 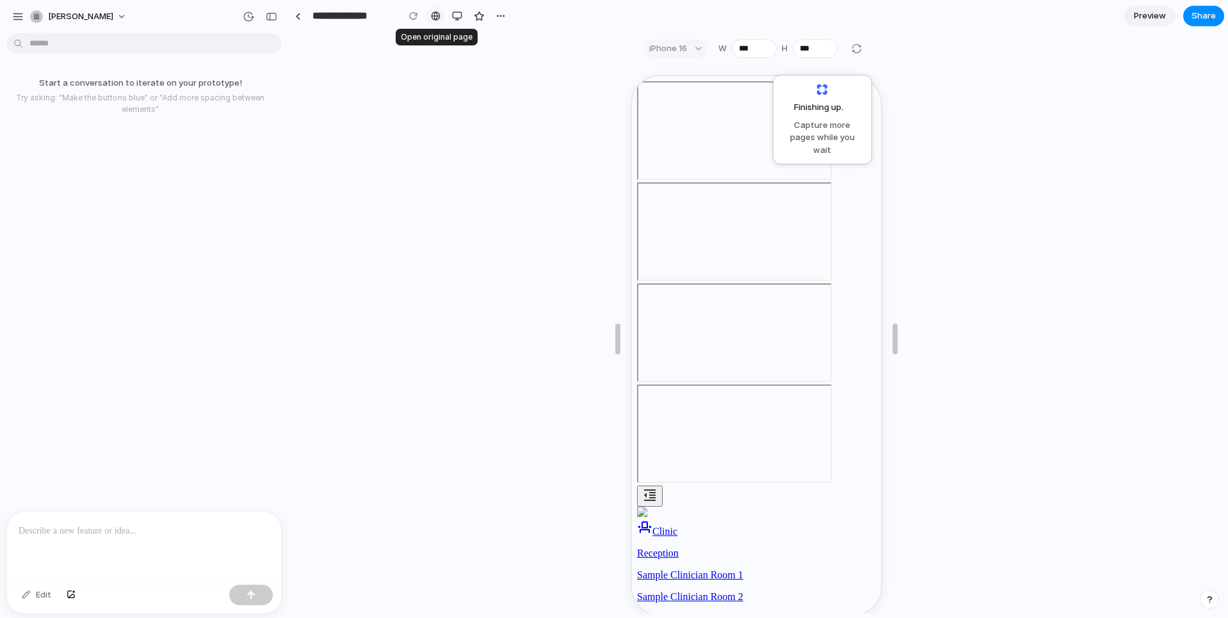 What do you see at coordinates (33, 455) in the screenshot?
I see `span: Clinic` at bounding box center [33, 455].